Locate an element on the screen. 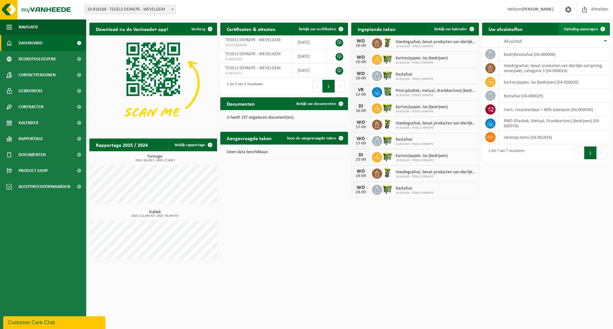  td: voedingsafval, bevat producten van dierlijke oorsprong, onverpakt, categorie 3 (04-000024) is located at coordinates (555, 68).